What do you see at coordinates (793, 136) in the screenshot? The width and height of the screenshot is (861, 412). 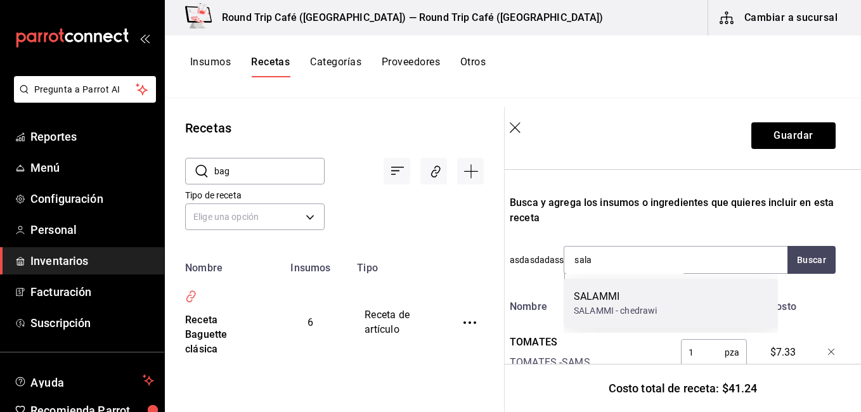 I see `button: Guardar` at bounding box center [793, 136].